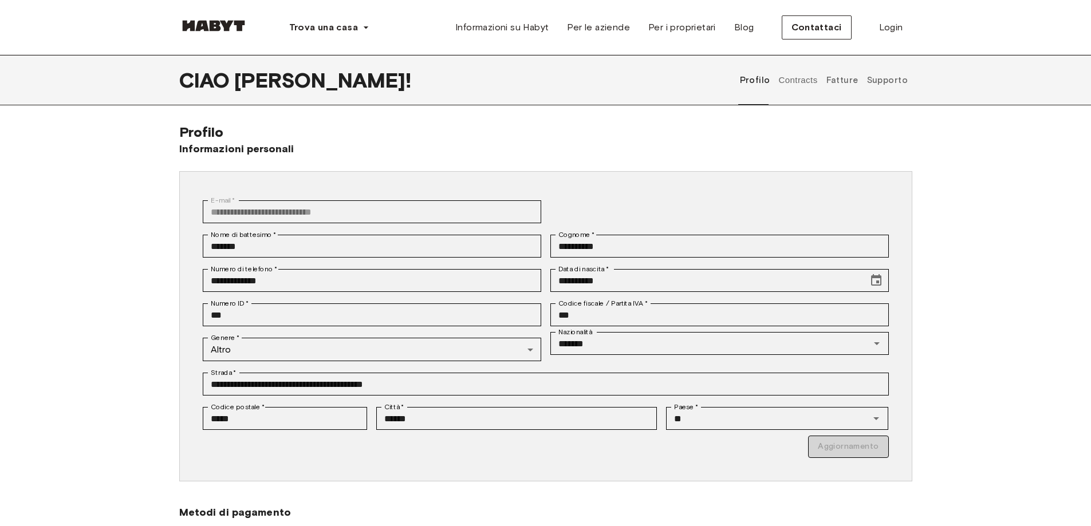 Image resolution: width=1091 pixels, height=526 pixels. Describe the element at coordinates (601, 303) in the screenshot. I see `font: Codice fiscale / Partita IVA` at that location.